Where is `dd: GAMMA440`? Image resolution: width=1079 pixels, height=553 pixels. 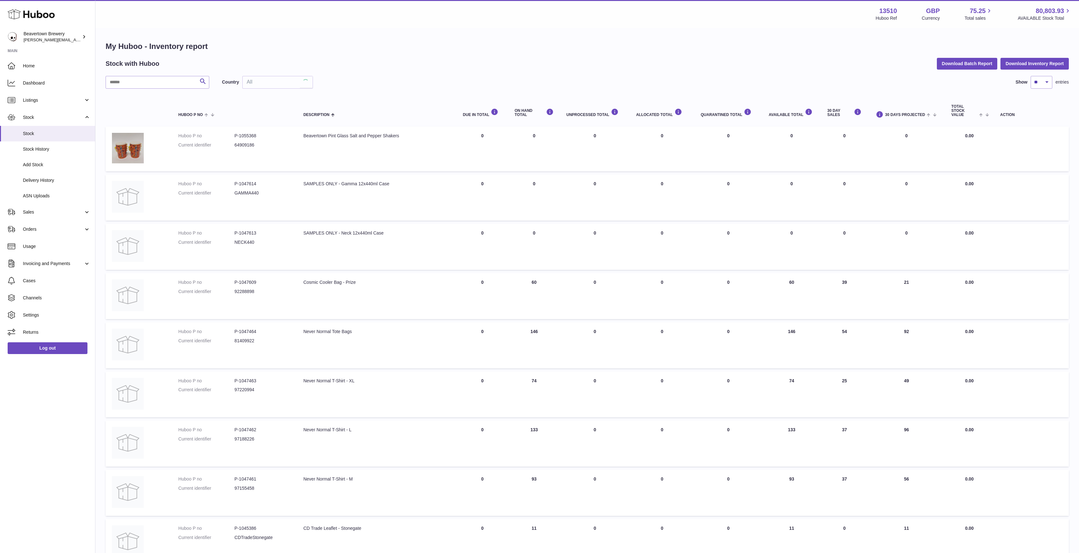 dd: GAMMA440 is located at coordinates (262, 193).